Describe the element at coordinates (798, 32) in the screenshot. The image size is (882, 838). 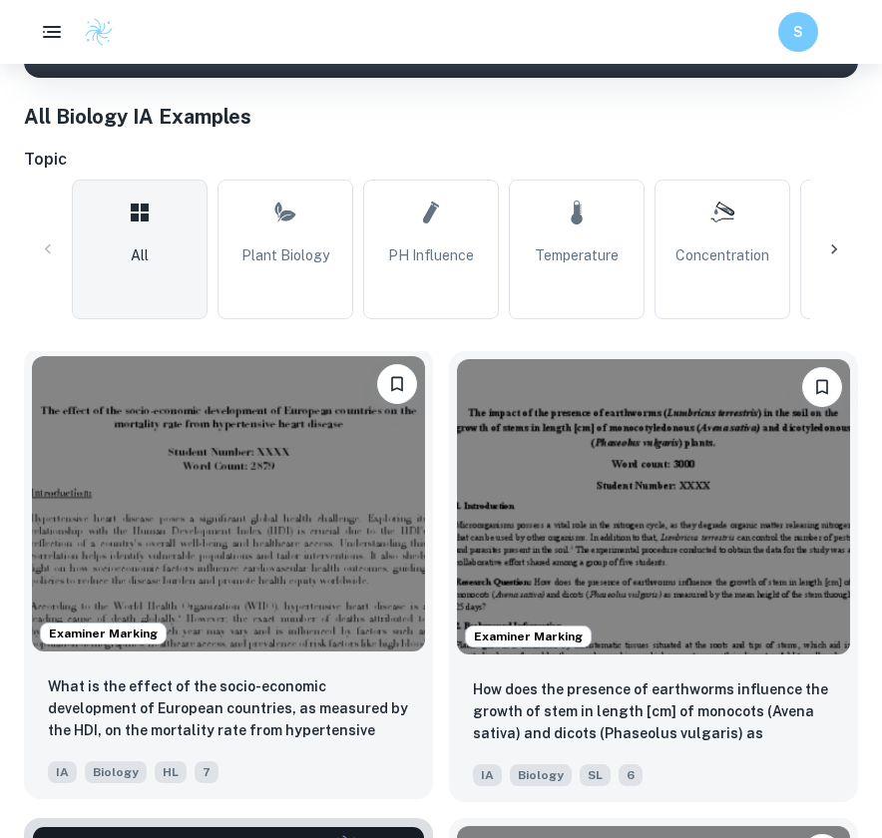
I see `h6: S` at that location.